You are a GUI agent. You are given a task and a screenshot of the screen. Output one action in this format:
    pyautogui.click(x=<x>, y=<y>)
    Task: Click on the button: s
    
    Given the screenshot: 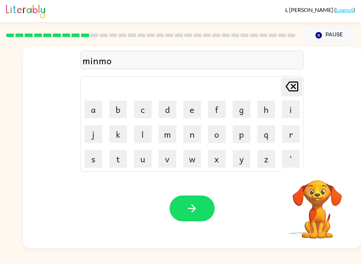 What is the action you would take?
    pyautogui.click(x=93, y=159)
    